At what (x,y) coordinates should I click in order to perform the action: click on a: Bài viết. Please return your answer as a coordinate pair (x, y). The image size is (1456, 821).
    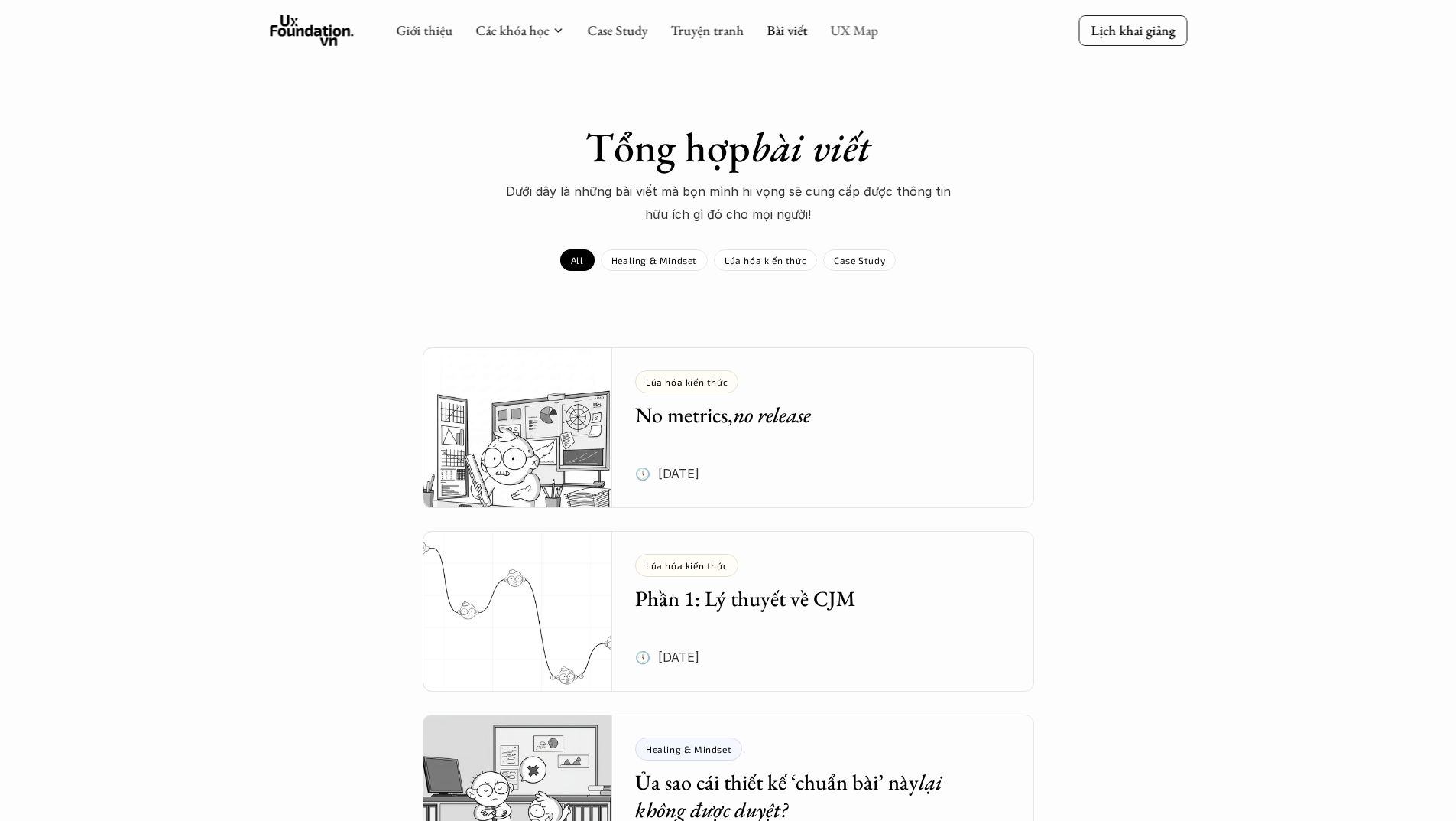
    Looking at the image, I should click on (786, 30).